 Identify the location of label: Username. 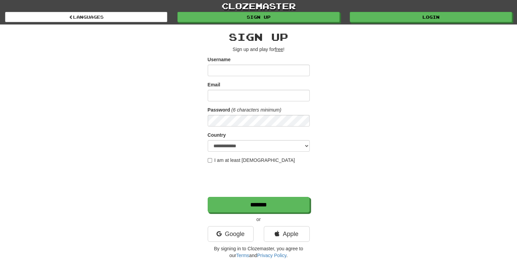
(219, 60).